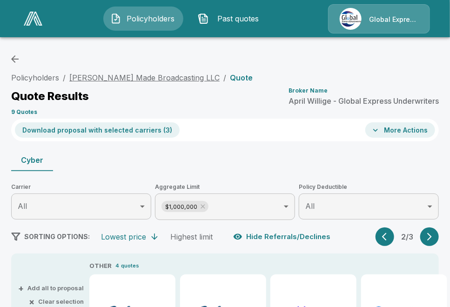 Image resolution: width=450 pixels, height=307 pixels. I want to click on p: 2 / 3, so click(407, 237).